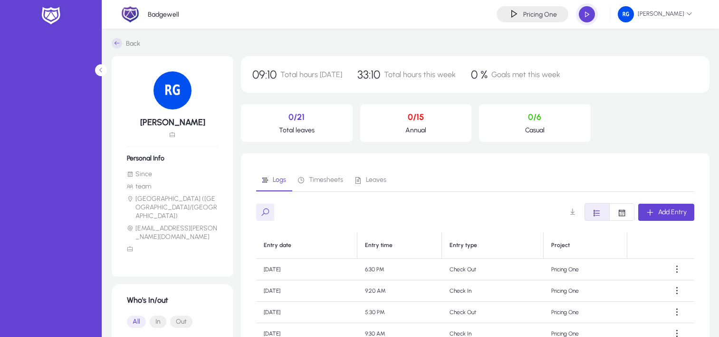 The height and width of the screenshot is (337, 719). What do you see at coordinates (173, 299) in the screenshot?
I see `h1: Who's In/out` at bounding box center [173, 299].